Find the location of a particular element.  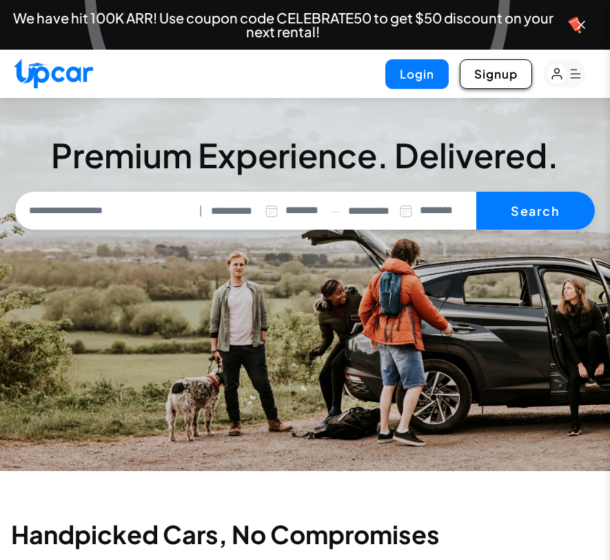

button: Signup is located at coordinates (496, 74).